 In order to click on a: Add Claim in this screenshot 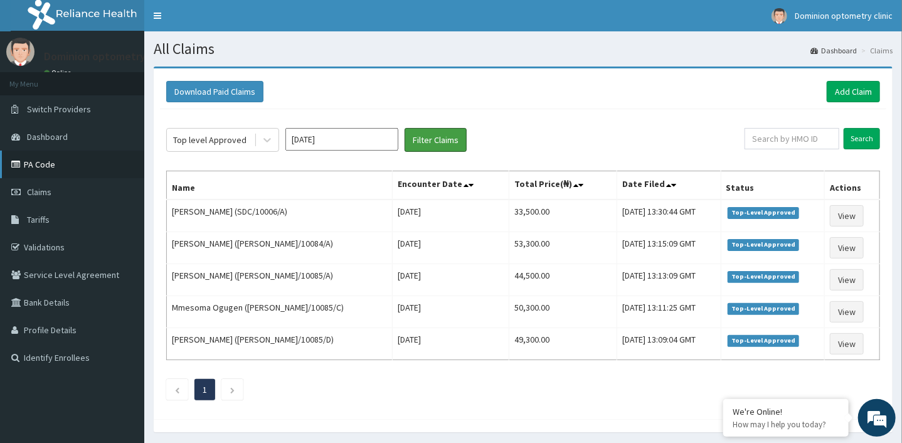, I will do `click(853, 92)`.